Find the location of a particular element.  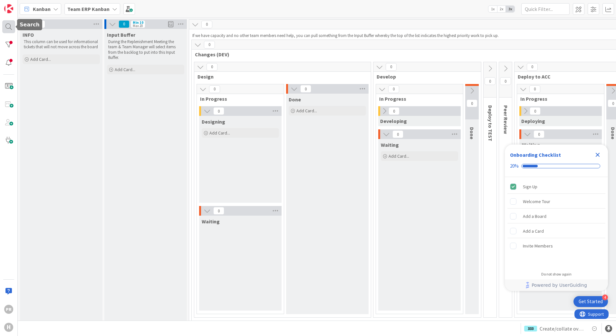

div: Onboarding Checklist is located at coordinates (535, 155).